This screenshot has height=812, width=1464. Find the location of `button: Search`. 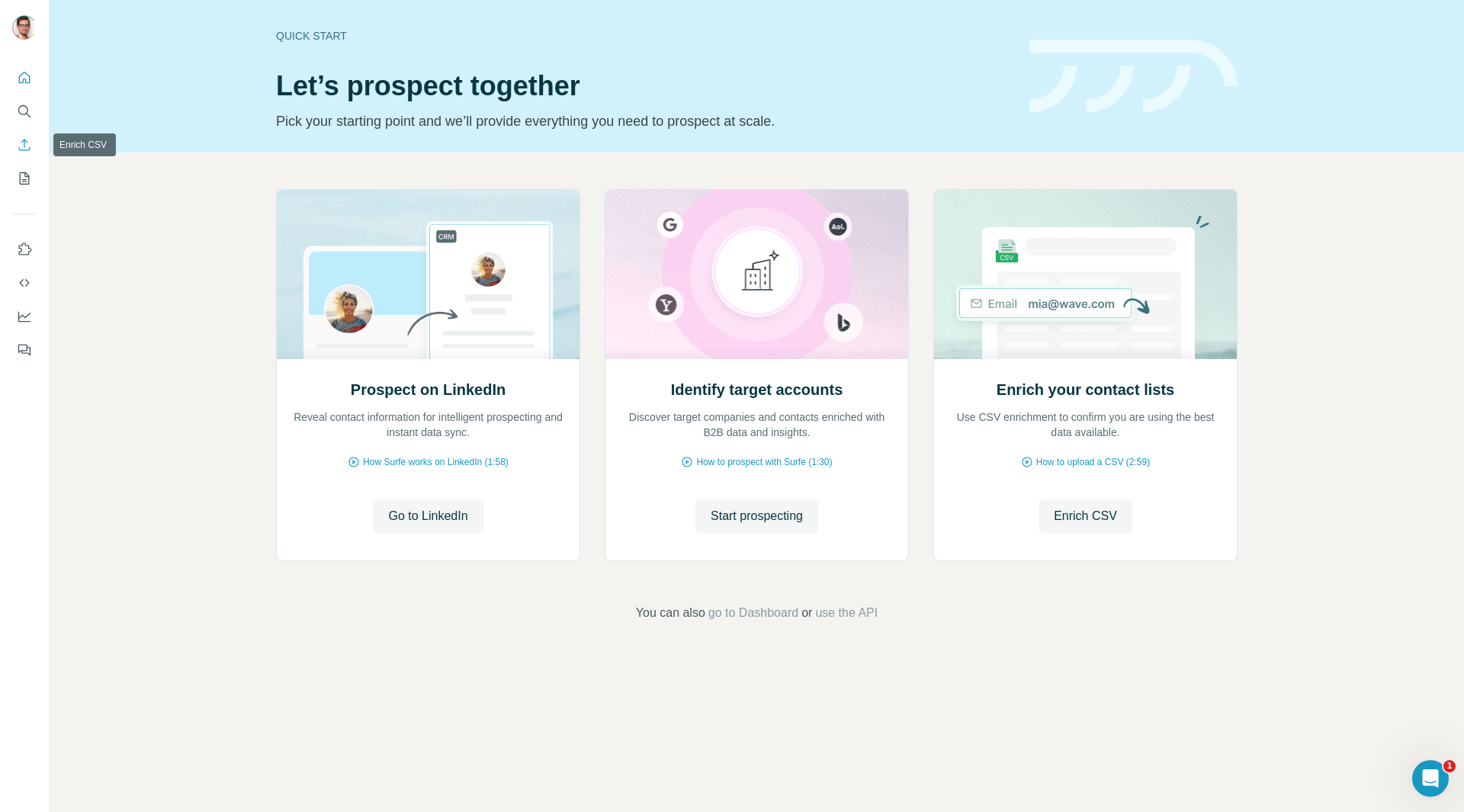

button: Search is located at coordinates (25, 111).